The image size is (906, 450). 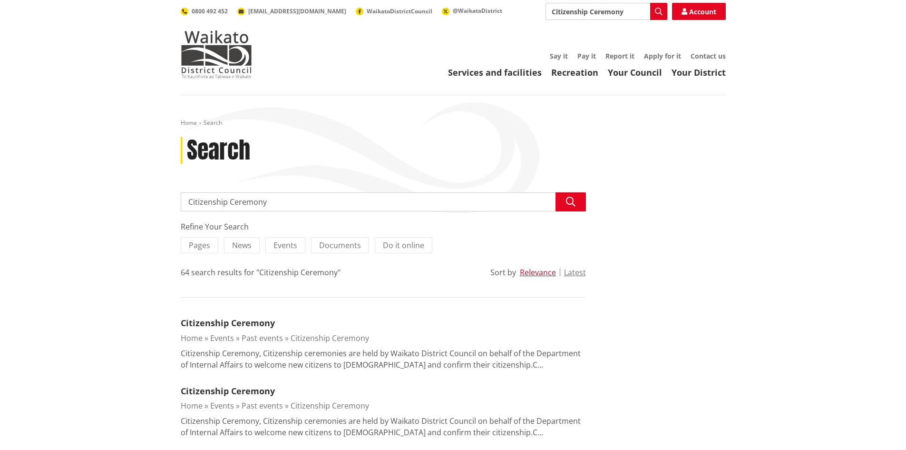 What do you see at coordinates (383, 226) in the screenshot?
I see `div: Refine Your Search` at bounding box center [383, 226].